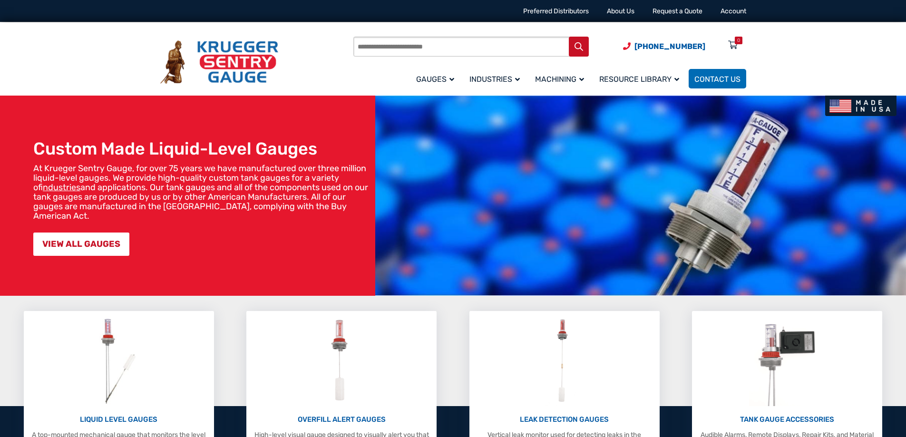 The image size is (906, 437). I want to click on a: Resource Library, so click(641, 78).